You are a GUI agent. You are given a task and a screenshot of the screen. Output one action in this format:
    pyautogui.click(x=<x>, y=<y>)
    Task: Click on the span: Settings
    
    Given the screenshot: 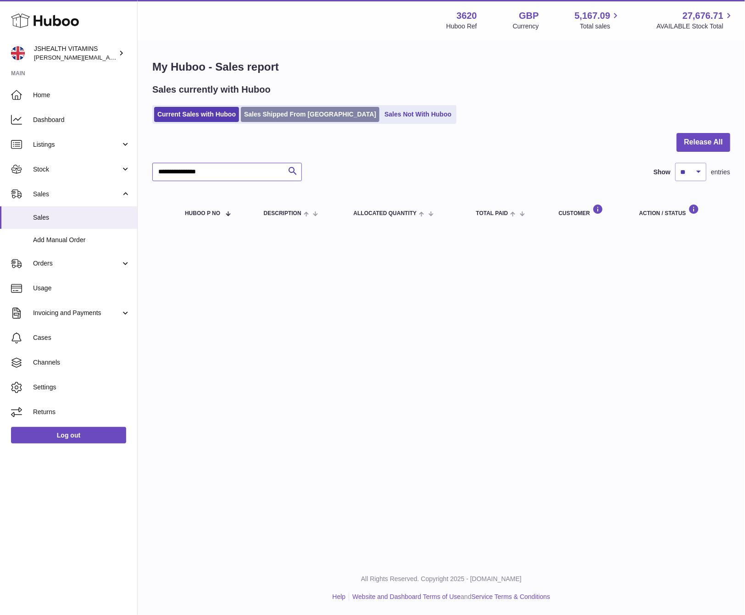 What is the action you would take?
    pyautogui.click(x=82, y=387)
    